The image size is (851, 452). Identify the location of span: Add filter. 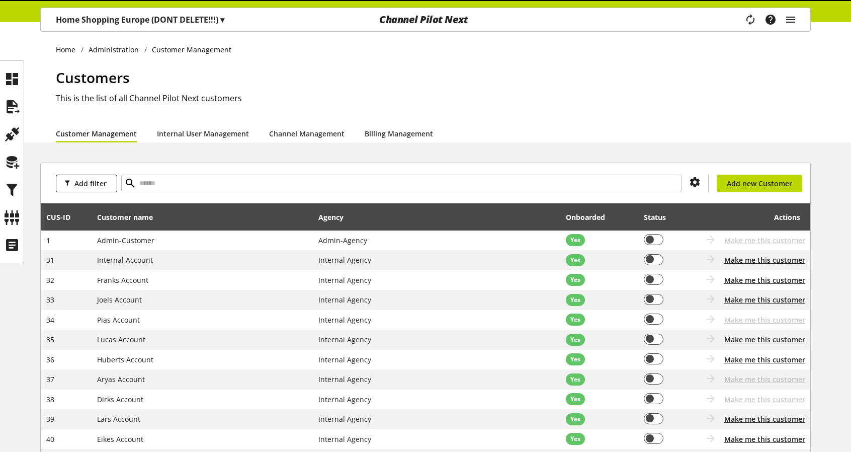
(91, 183).